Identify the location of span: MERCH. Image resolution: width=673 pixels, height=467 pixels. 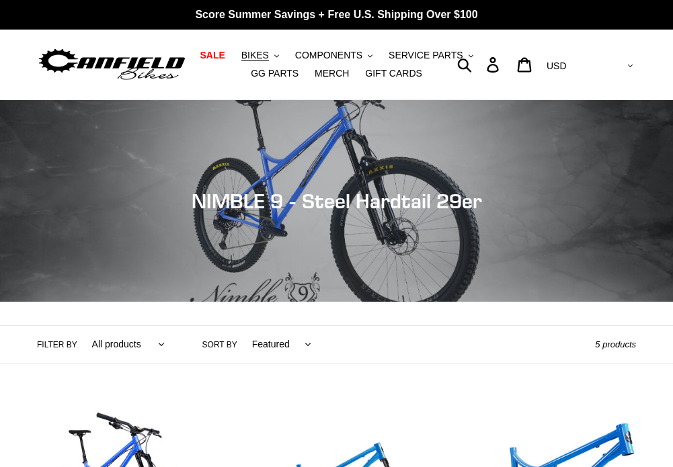
(332, 73).